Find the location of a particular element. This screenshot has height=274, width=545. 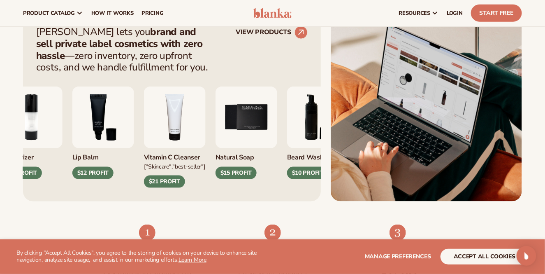

a: logo is located at coordinates (273, 13).